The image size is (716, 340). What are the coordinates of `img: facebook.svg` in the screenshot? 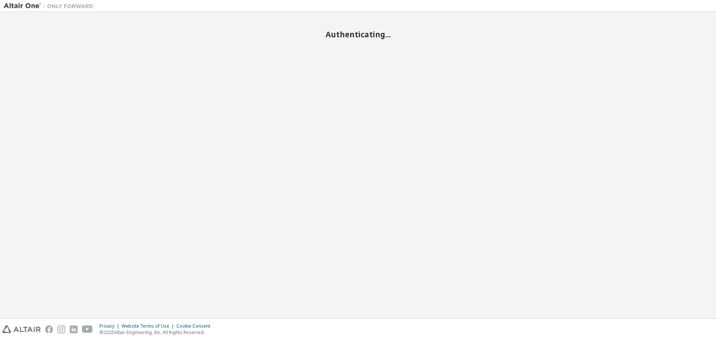 It's located at (49, 329).